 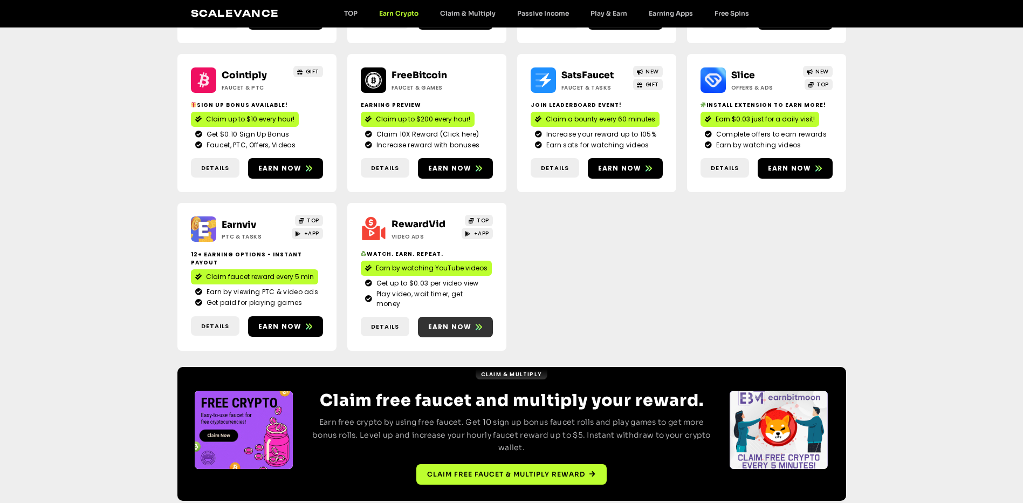 What do you see at coordinates (596, 105) in the screenshot?
I see `h2: Join Leaderboard event!` at bounding box center [596, 105].